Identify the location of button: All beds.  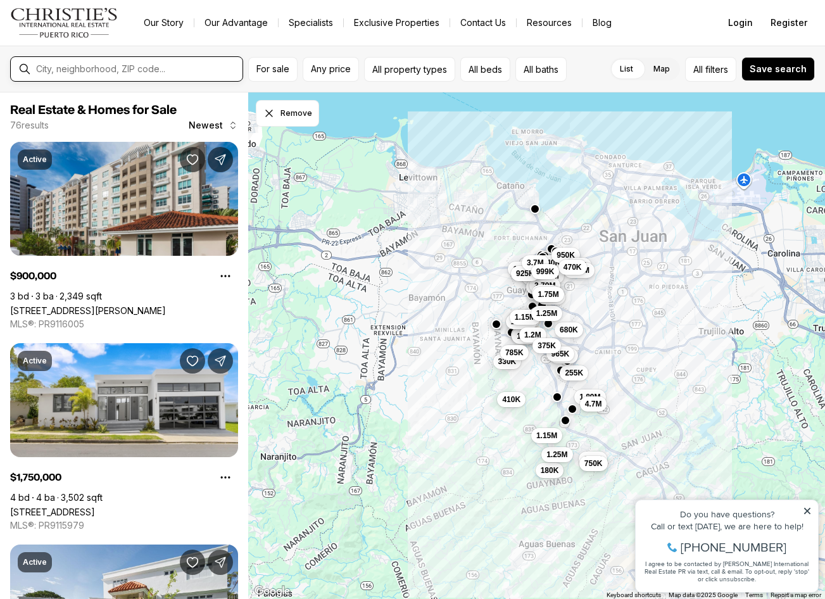
(485, 69).